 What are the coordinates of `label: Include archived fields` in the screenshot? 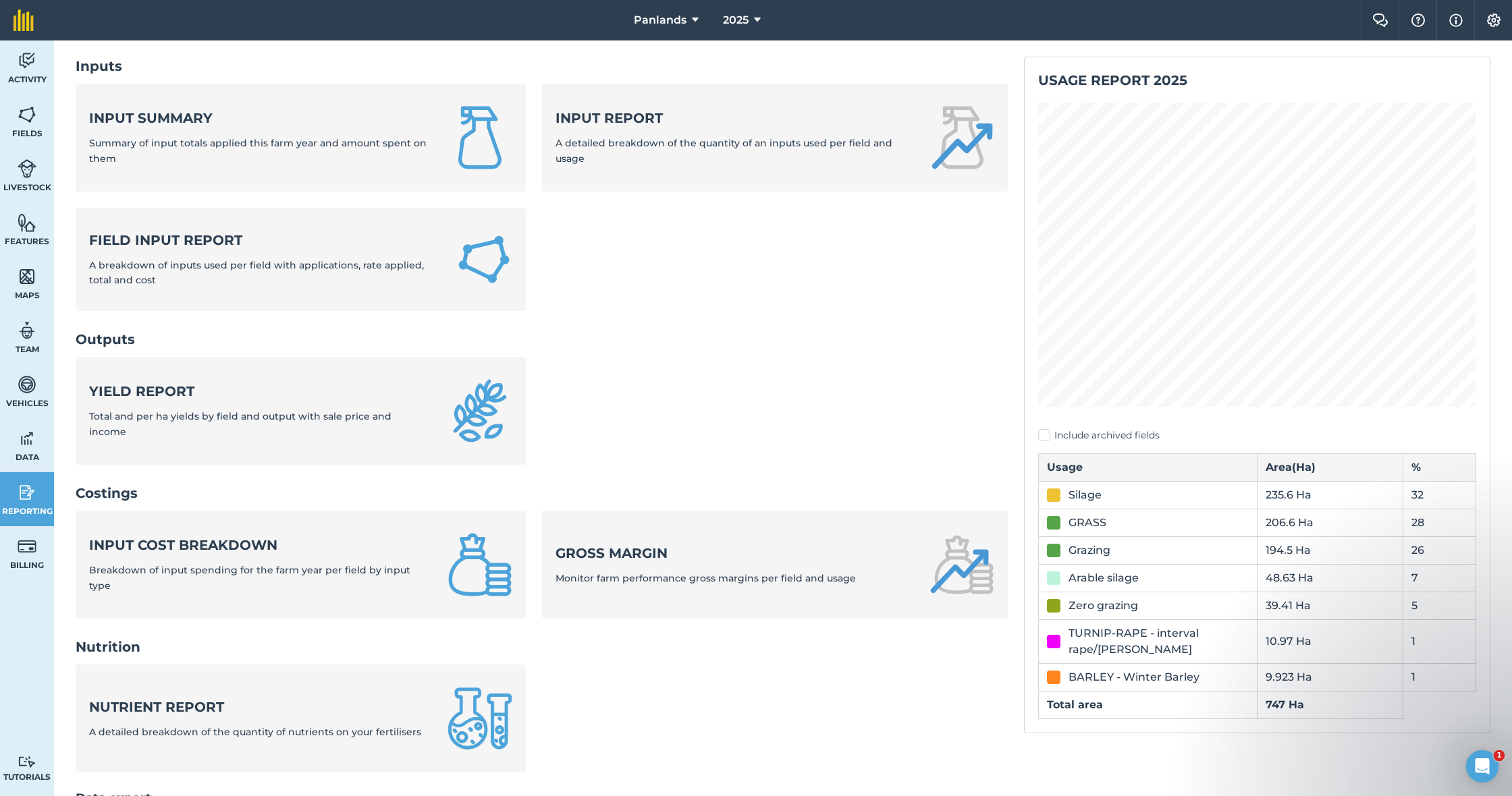 It's located at (1256, 435).